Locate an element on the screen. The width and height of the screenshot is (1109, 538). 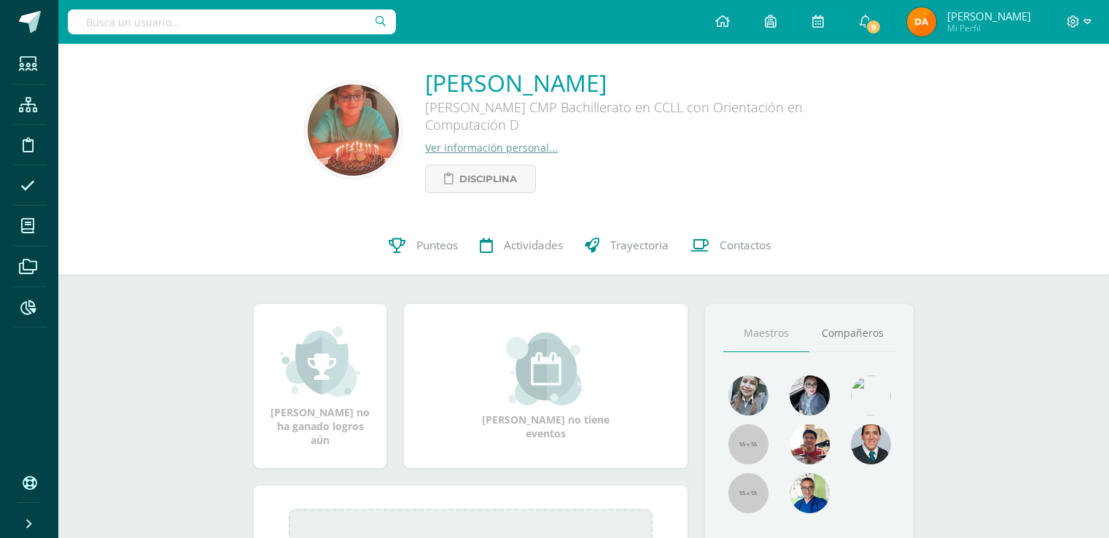
img: event_small.png is located at coordinates (546, 369).